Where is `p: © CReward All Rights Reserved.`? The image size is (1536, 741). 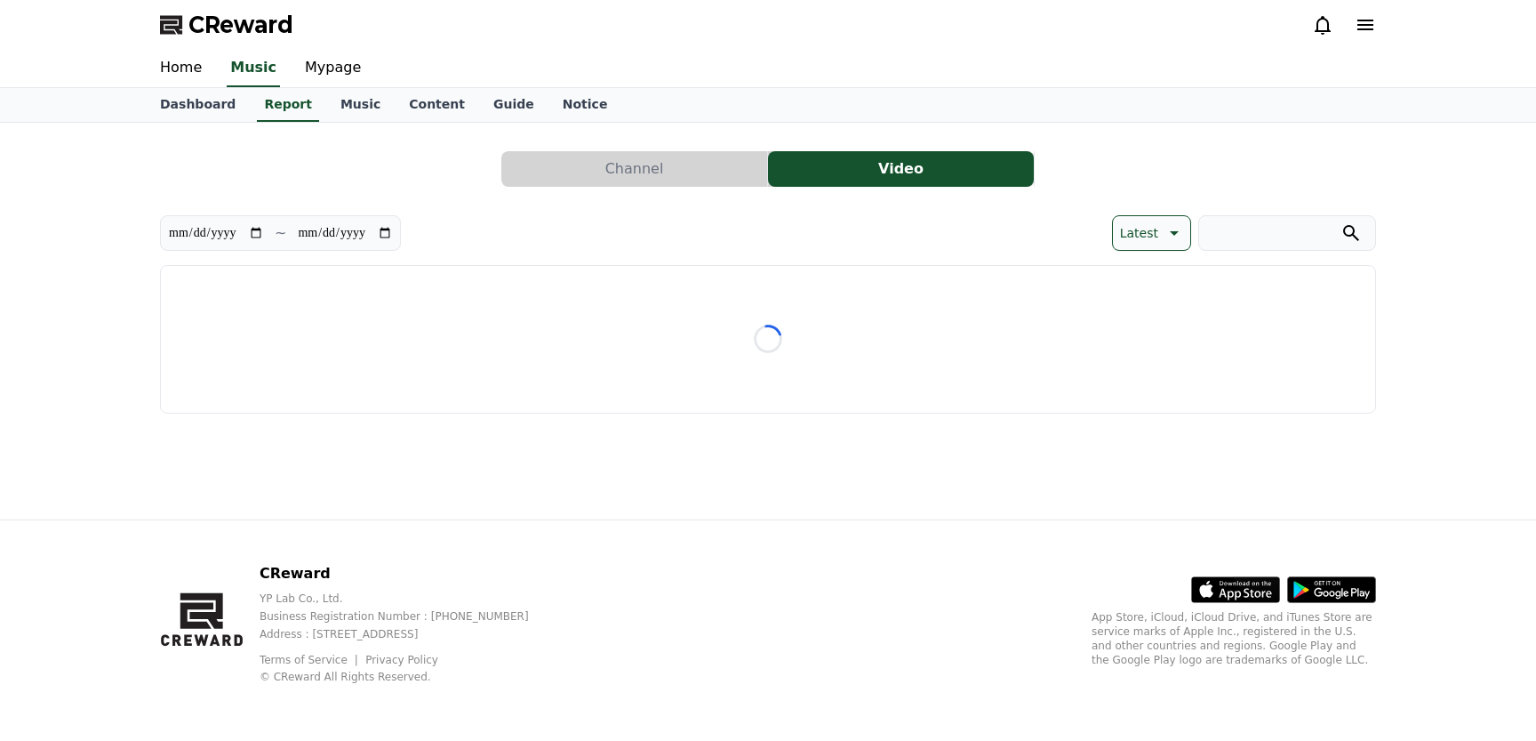
p: © CReward All Rights Reserved. is located at coordinates (408, 676).